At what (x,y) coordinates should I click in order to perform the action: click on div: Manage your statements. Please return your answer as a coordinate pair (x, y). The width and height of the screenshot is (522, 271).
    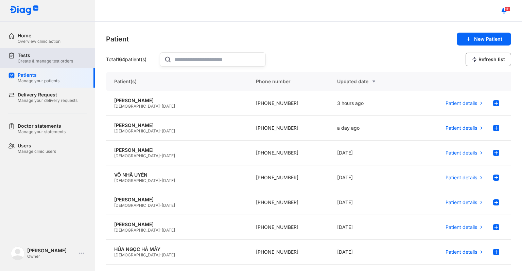
    Looking at the image, I should click on (41, 132).